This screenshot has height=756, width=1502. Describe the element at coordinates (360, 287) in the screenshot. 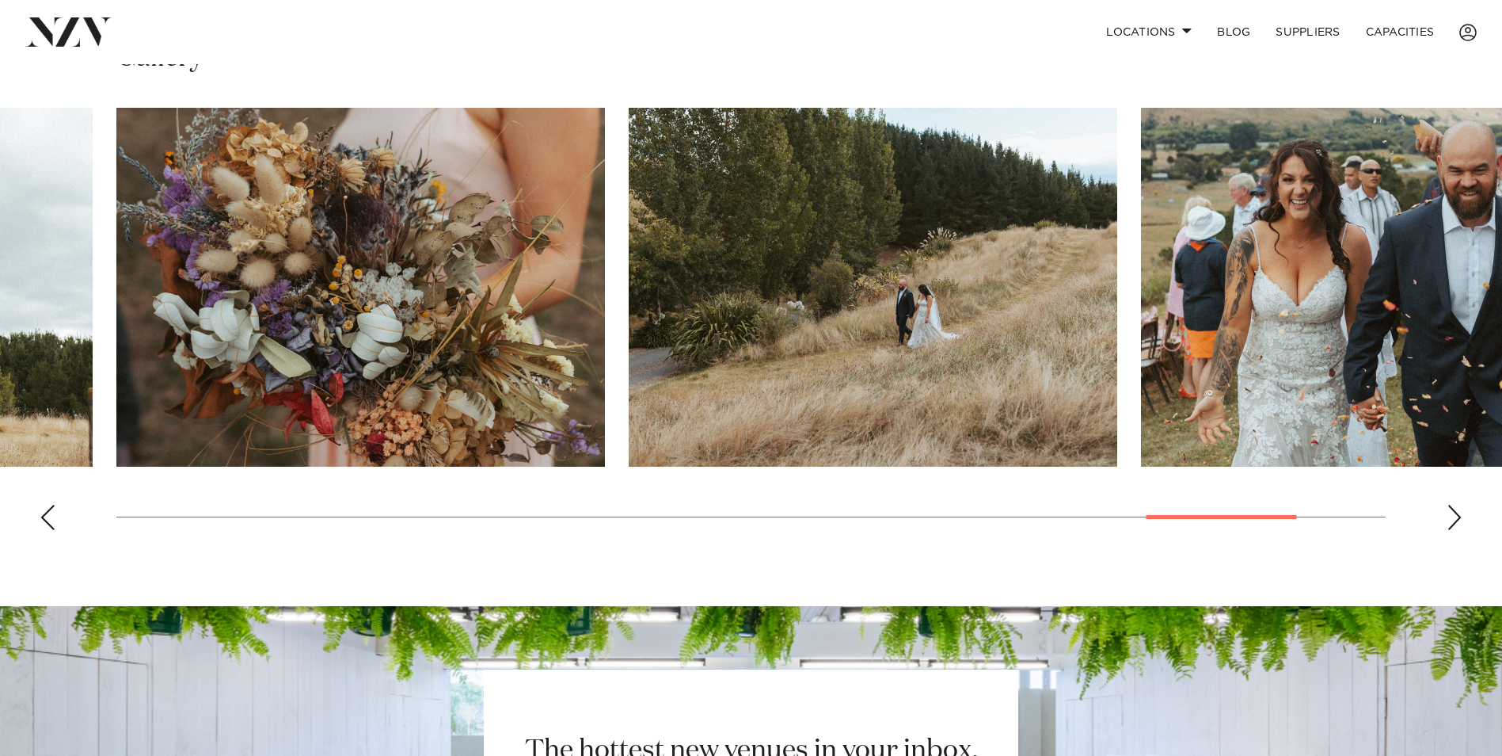

I see `swiper-slide: 18 / 21` at that location.